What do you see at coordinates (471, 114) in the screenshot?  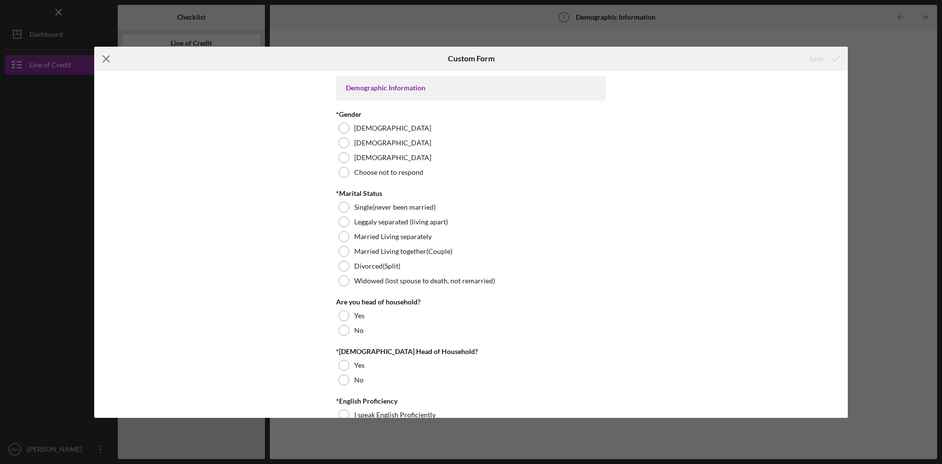 I see `div: *Gender` at bounding box center [471, 114].